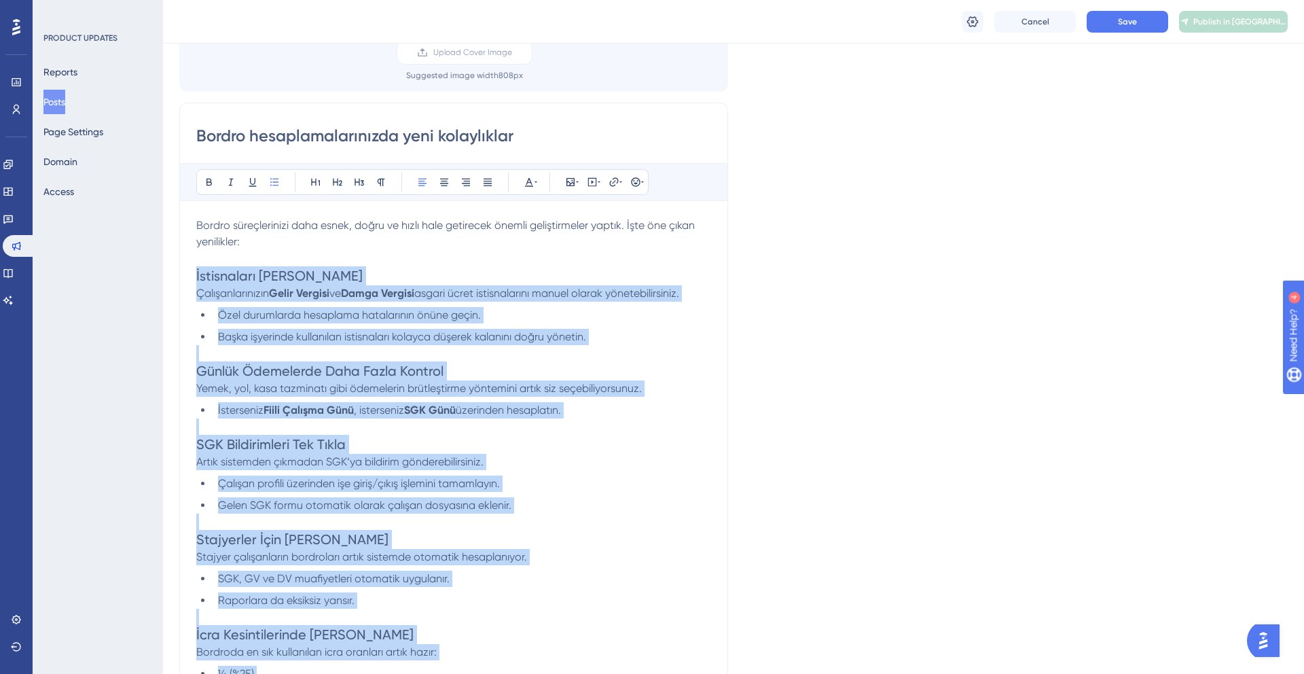 The image size is (1304, 674). What do you see at coordinates (299, 293) in the screenshot?
I see `strong: Gelir Vergisi` at bounding box center [299, 293].